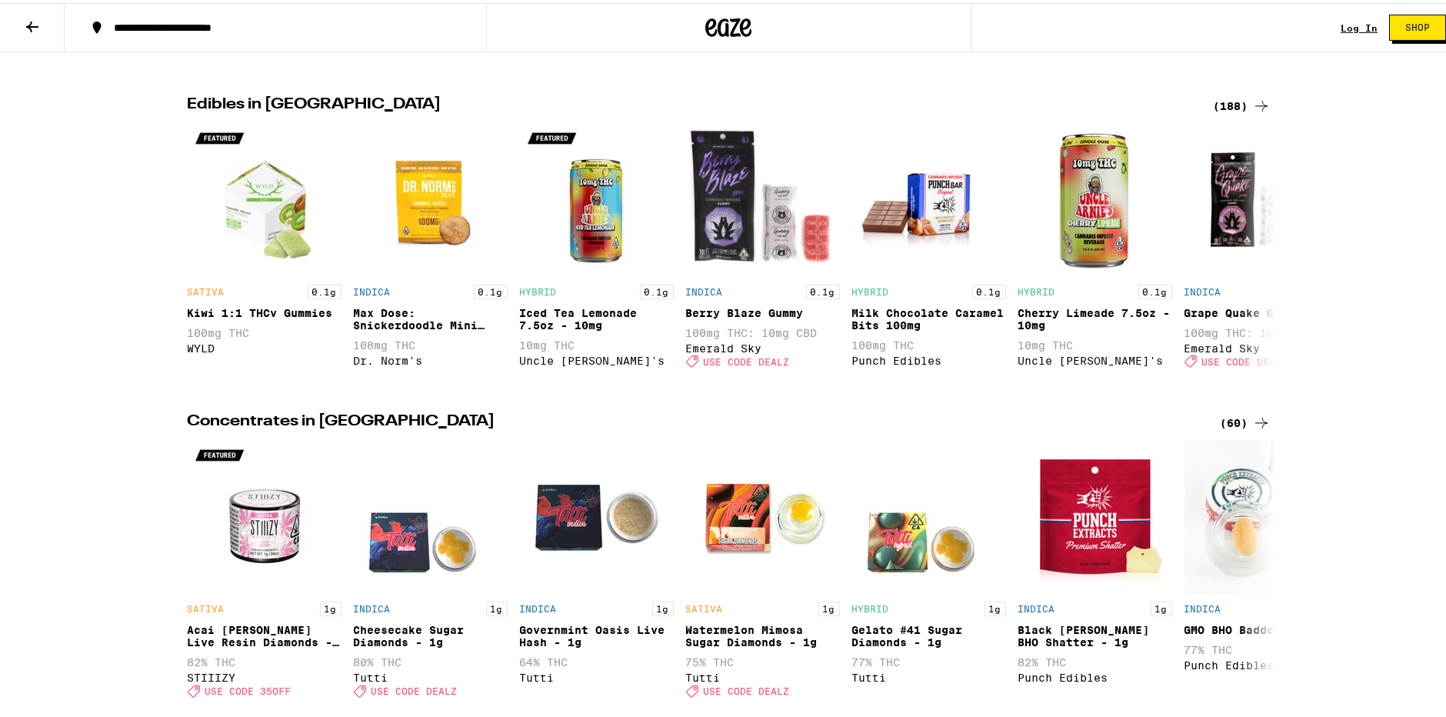  I want to click on img: Tutti - Governmint Oasis Live Hash - 1g, so click(597, 514).